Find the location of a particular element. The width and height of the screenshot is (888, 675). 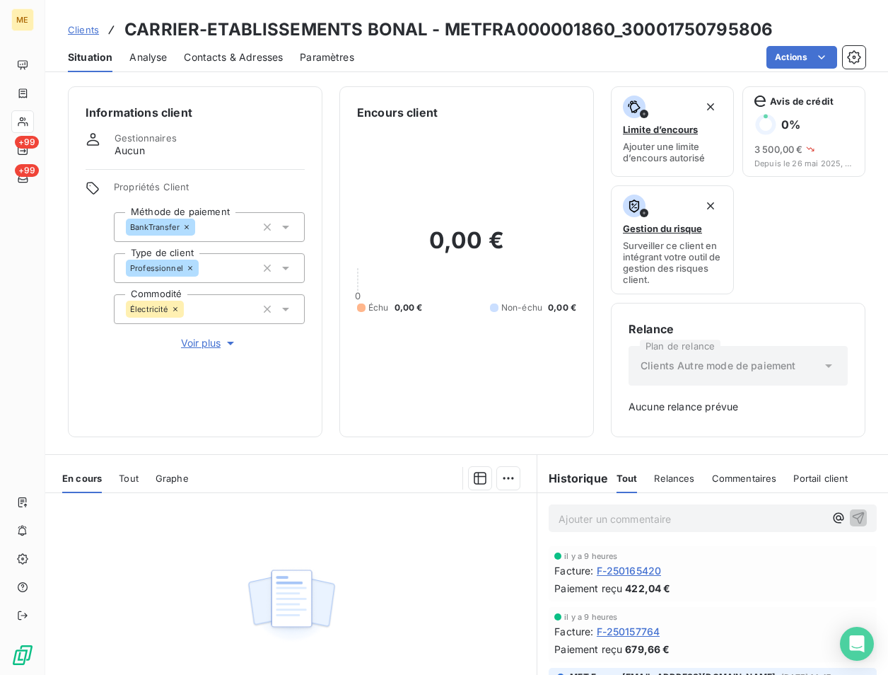

button: Gestion du risqueSurveiller ce client en intégrant votre outil de gestion des risques client. is located at coordinates (672, 240).